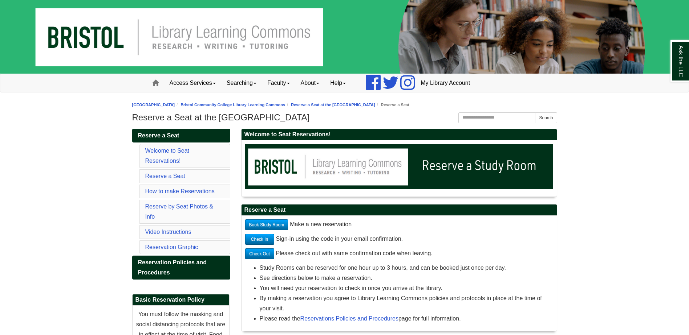 The height and width of the screenshot is (335, 689). What do you see at coordinates (338, 83) in the screenshot?
I see `a: Help` at bounding box center [338, 83].